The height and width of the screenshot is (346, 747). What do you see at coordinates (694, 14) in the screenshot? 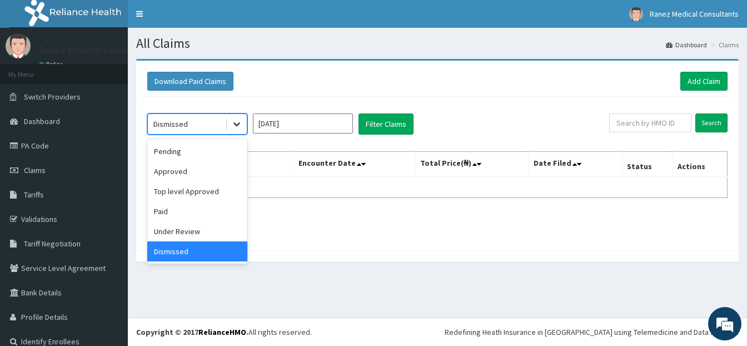
I see `span: Ranez Medical Consultants` at bounding box center [694, 14].